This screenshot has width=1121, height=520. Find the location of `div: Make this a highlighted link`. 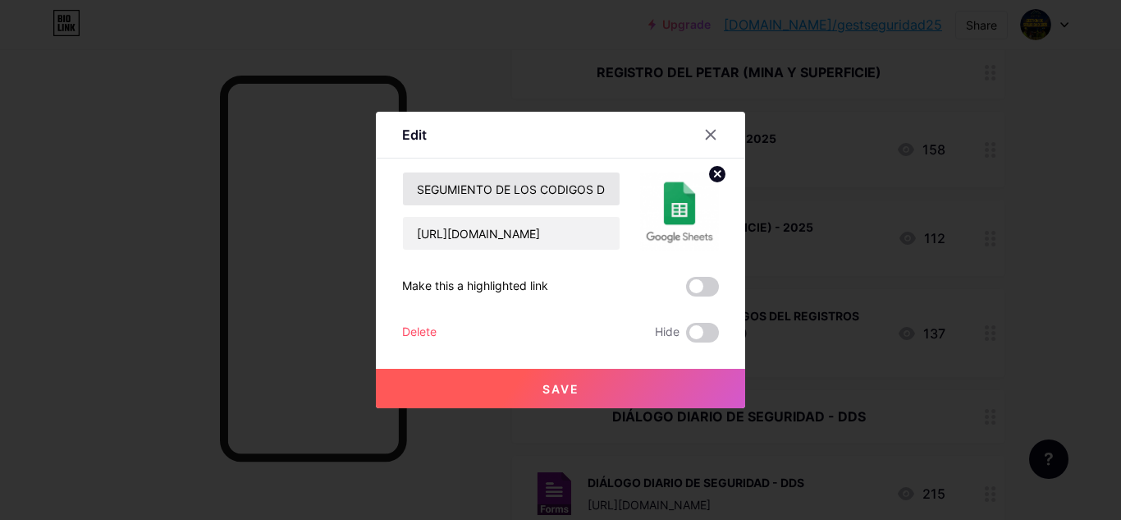

div: Make this a highlighted link is located at coordinates (475, 286).